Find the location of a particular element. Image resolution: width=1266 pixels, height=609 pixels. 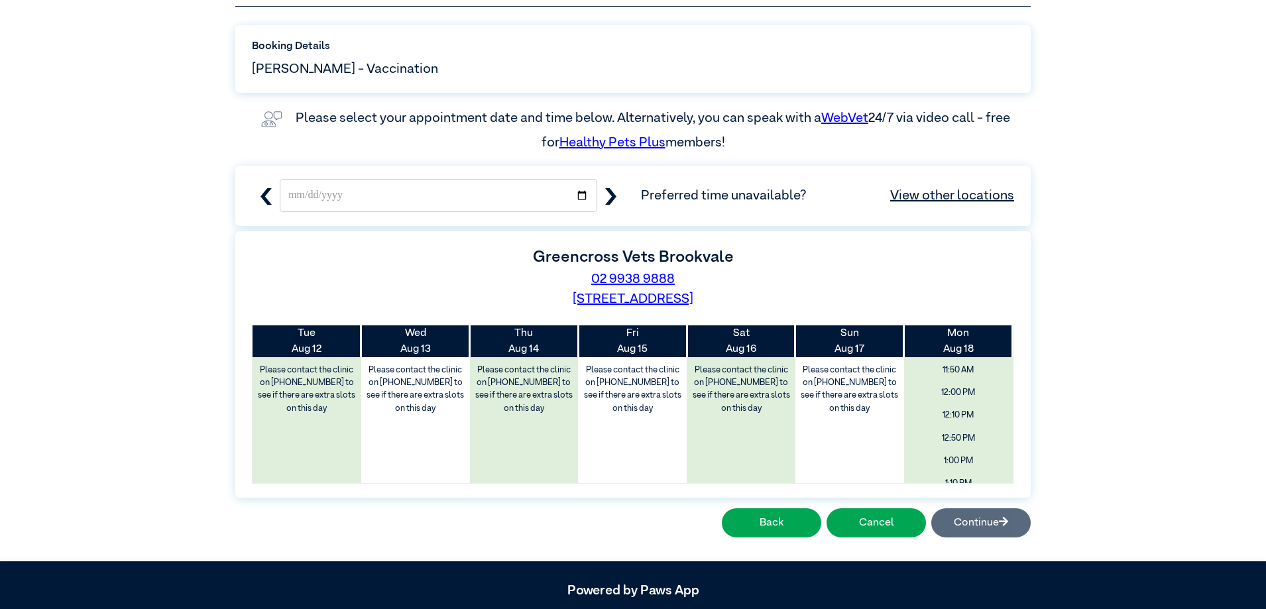

th: Aug 16 is located at coordinates (741, 341).